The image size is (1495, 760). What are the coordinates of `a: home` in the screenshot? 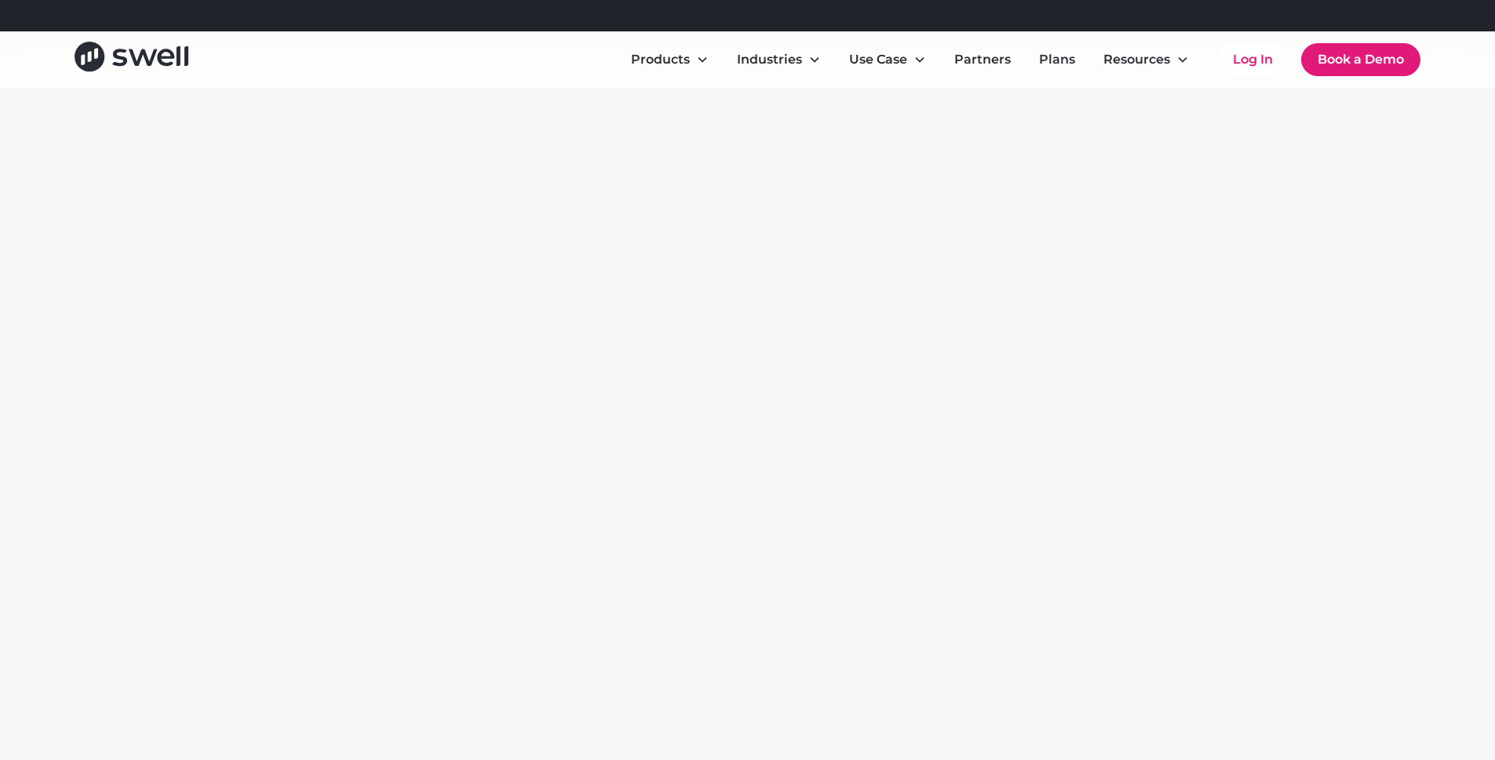 It's located at (131, 59).